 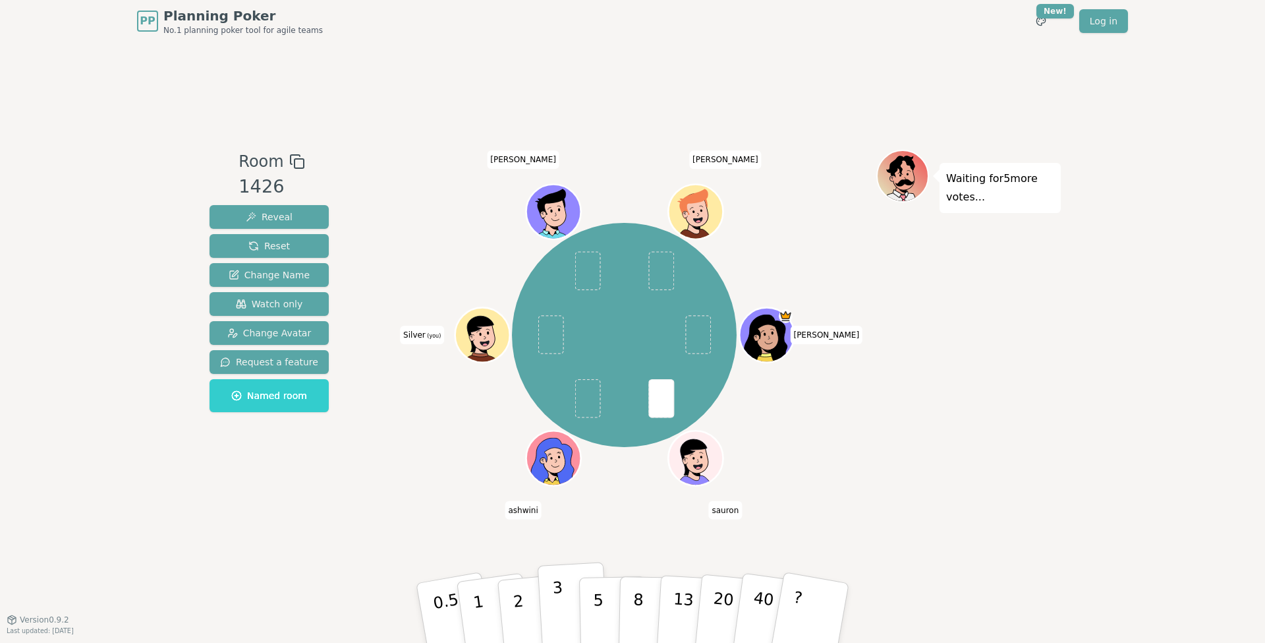 What do you see at coordinates (38, 619) in the screenshot?
I see `button: Version0.9.2` at bounding box center [38, 619].